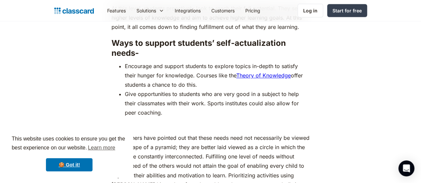 The width and height of the screenshot is (421, 183). I want to click on li: Give opportunities to students who are very good in a subject to help their classmates with their..., so click(217, 103).